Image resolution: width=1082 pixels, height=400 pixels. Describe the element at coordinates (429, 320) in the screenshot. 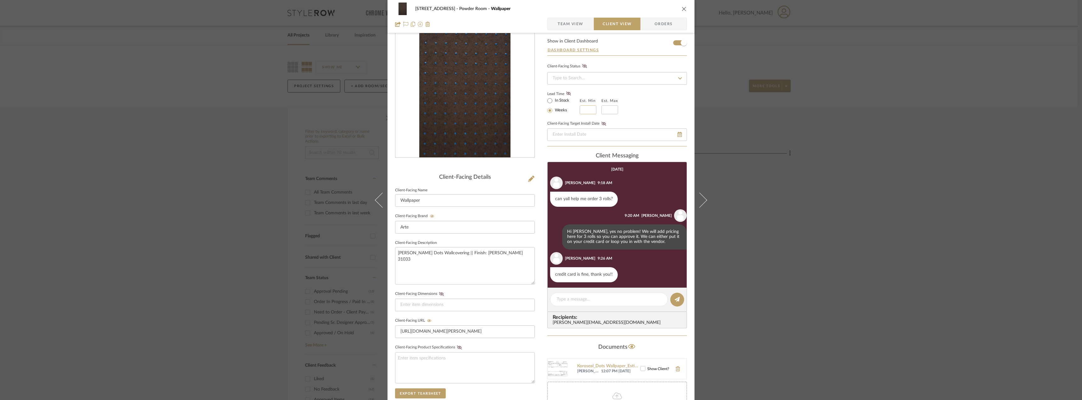

I see `button: Client-Facing URL` at that location.